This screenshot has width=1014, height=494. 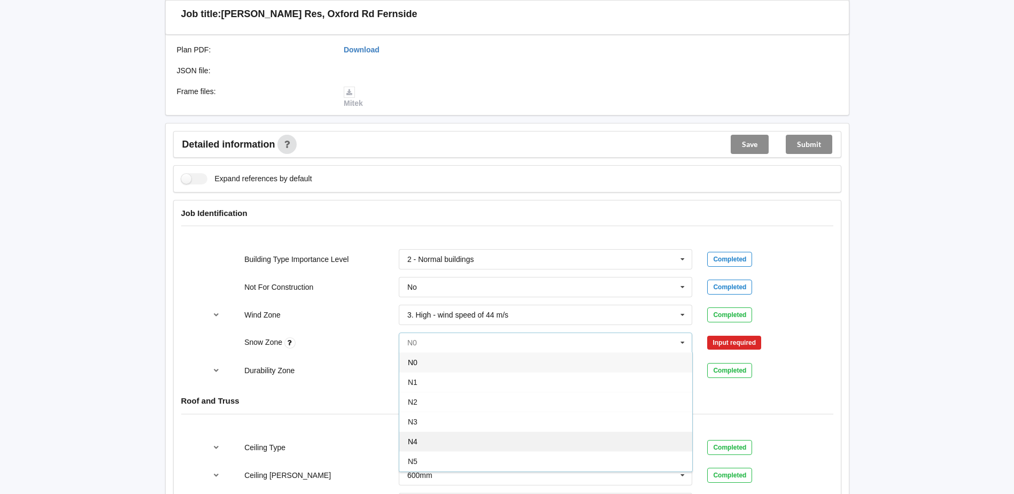 What do you see at coordinates (253, 97) in the screenshot?
I see `div: Frame files :` at bounding box center [253, 97].